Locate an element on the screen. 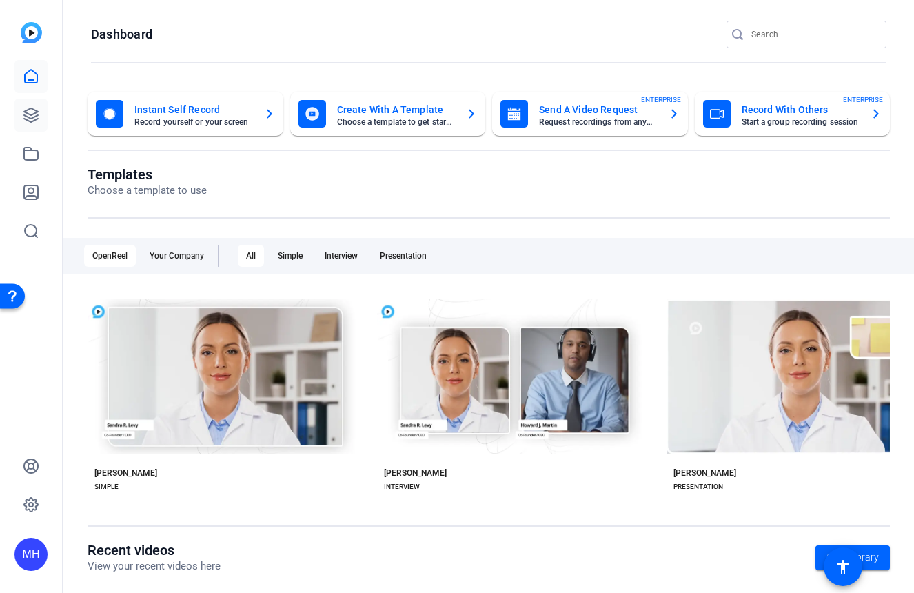 This screenshot has width=914, height=593. img: blue-gradient.svg is located at coordinates (31, 32).